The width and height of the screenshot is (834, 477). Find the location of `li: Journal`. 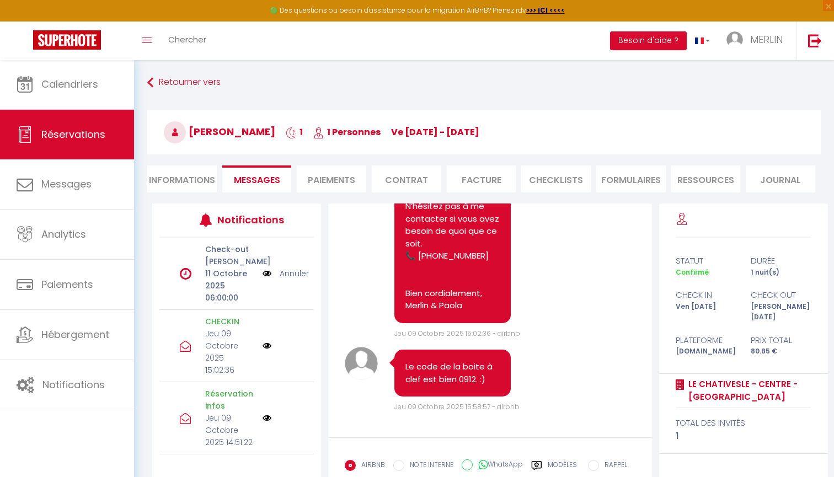

li: Journal is located at coordinates (781, 179).